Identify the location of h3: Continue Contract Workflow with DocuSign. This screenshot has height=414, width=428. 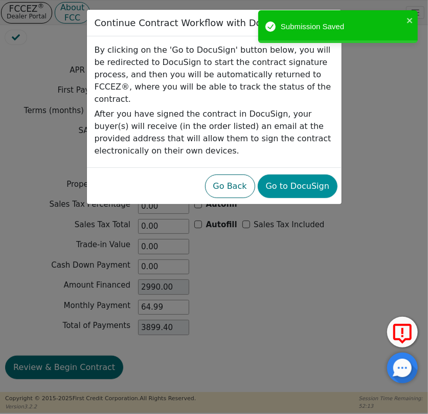
(194, 23).